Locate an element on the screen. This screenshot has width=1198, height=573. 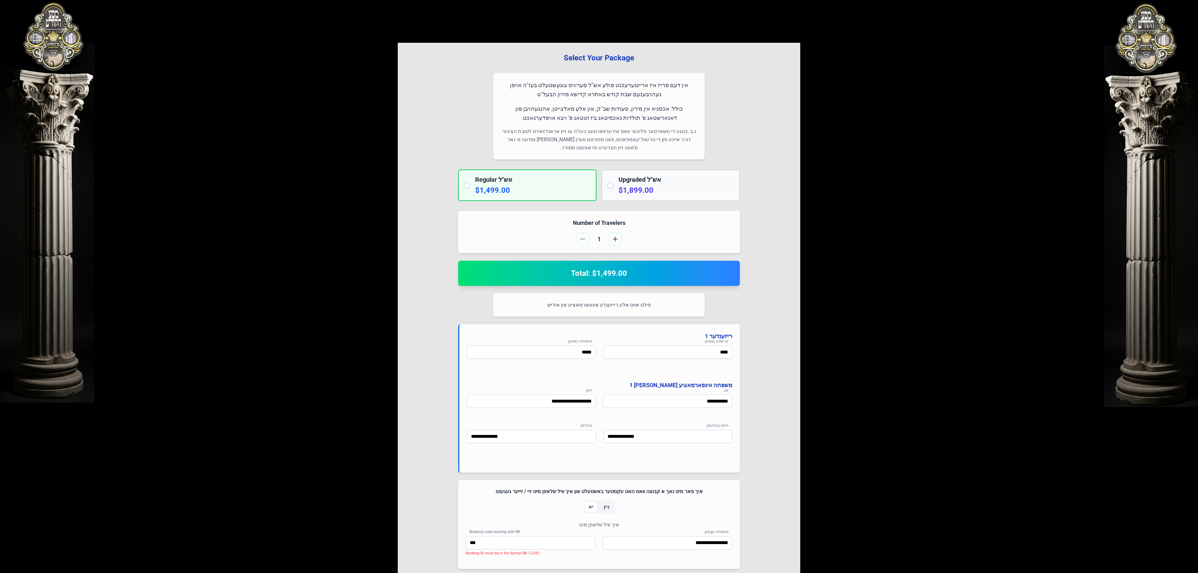
h4: Number of Travelers is located at coordinates (599, 223).